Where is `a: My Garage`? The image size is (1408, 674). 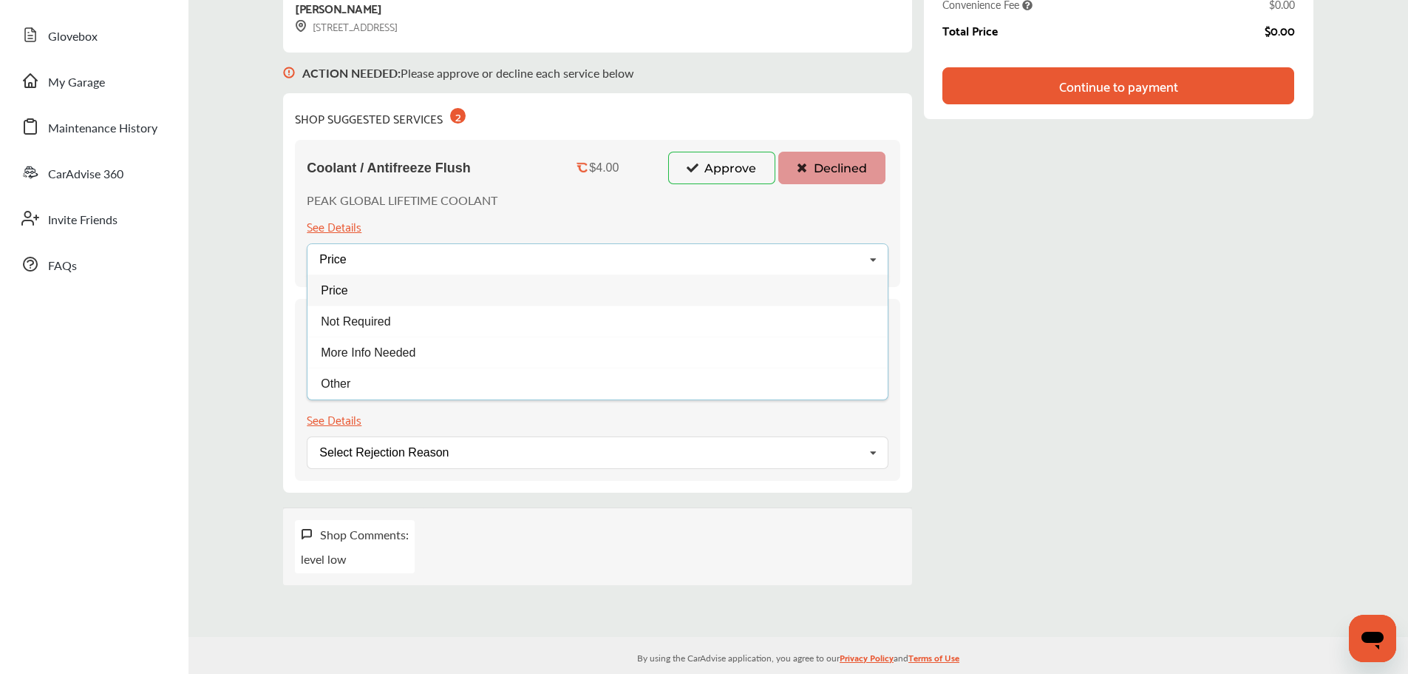 a: My Garage is located at coordinates (93, 81).